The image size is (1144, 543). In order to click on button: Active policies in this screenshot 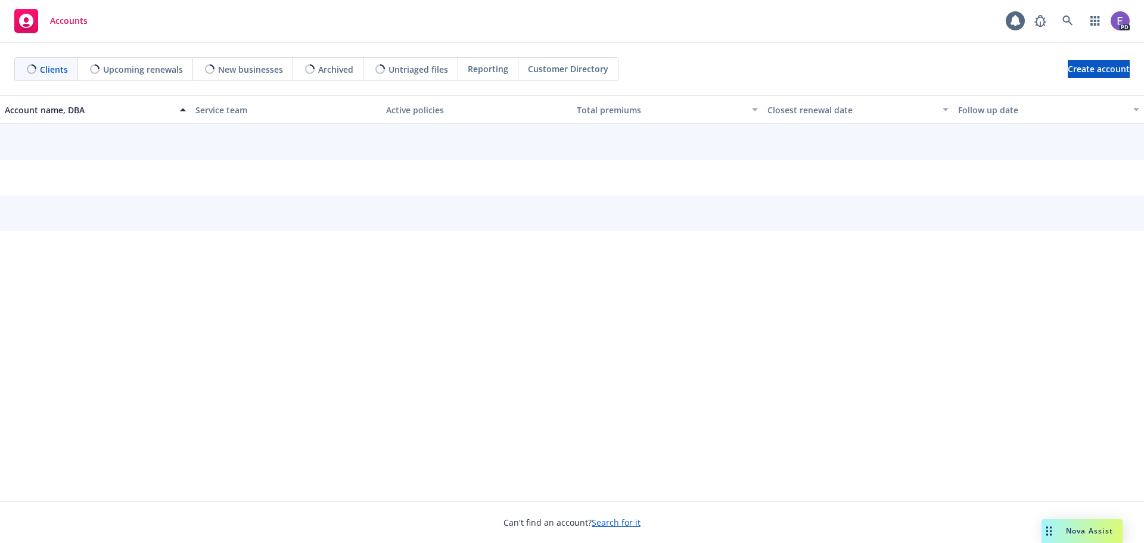, I will do `click(477, 110)`.